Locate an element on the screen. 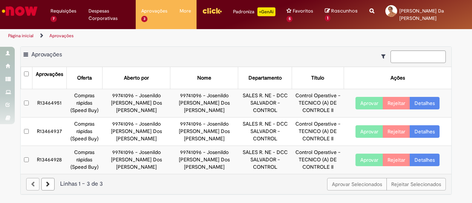  a: Página inicial is located at coordinates (21, 36).